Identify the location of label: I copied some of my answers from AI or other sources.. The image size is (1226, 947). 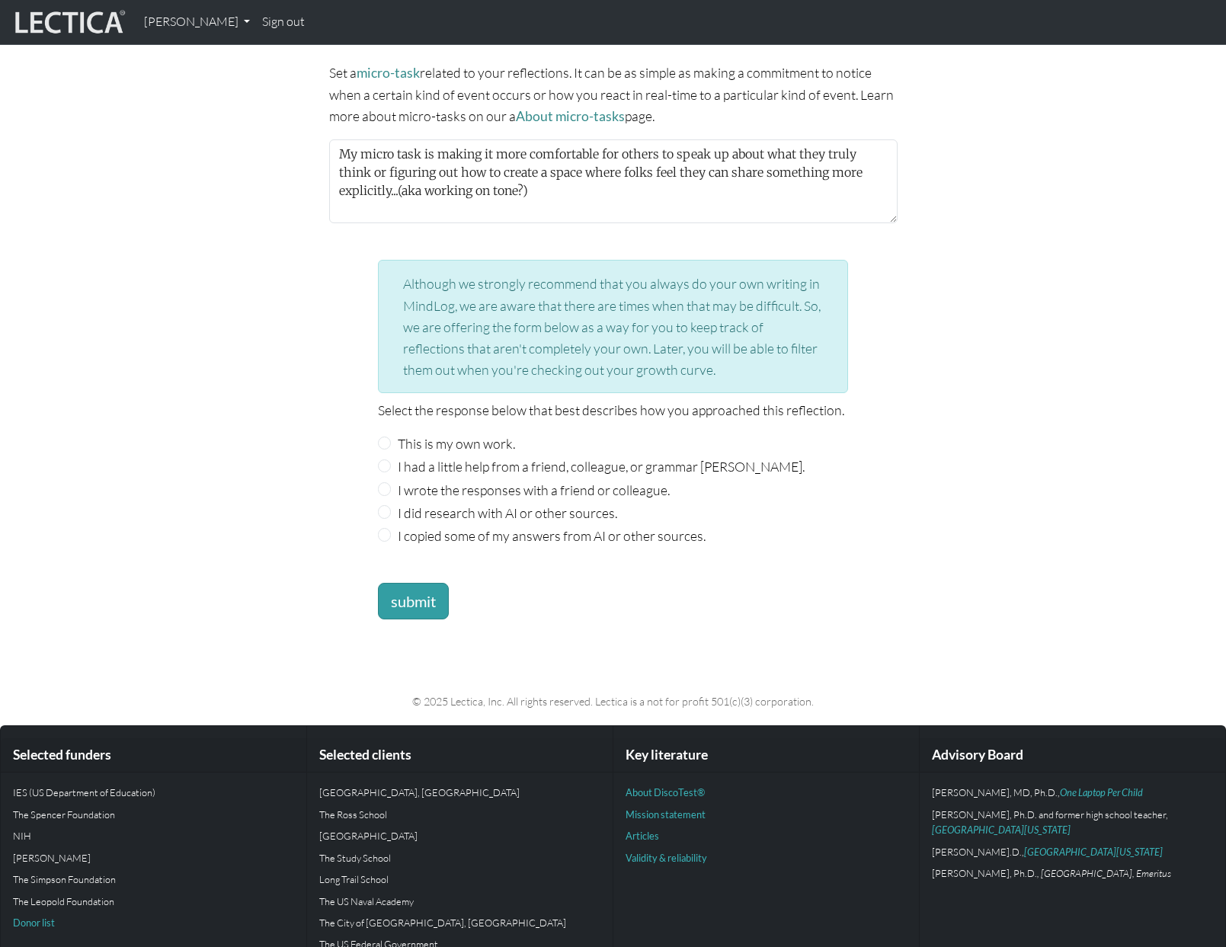
(551, 535).